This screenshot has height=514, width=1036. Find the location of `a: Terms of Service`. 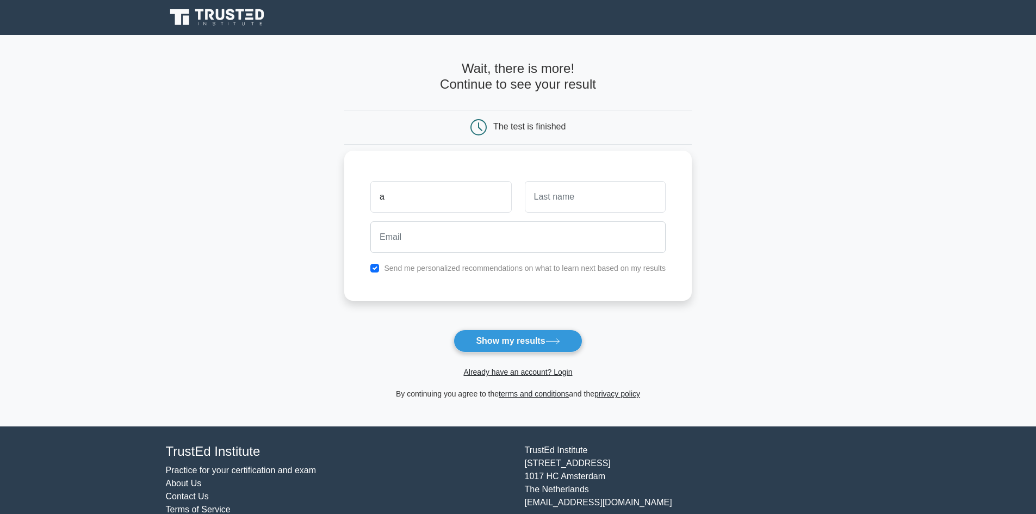

a: Terms of Service is located at coordinates (198, 509).